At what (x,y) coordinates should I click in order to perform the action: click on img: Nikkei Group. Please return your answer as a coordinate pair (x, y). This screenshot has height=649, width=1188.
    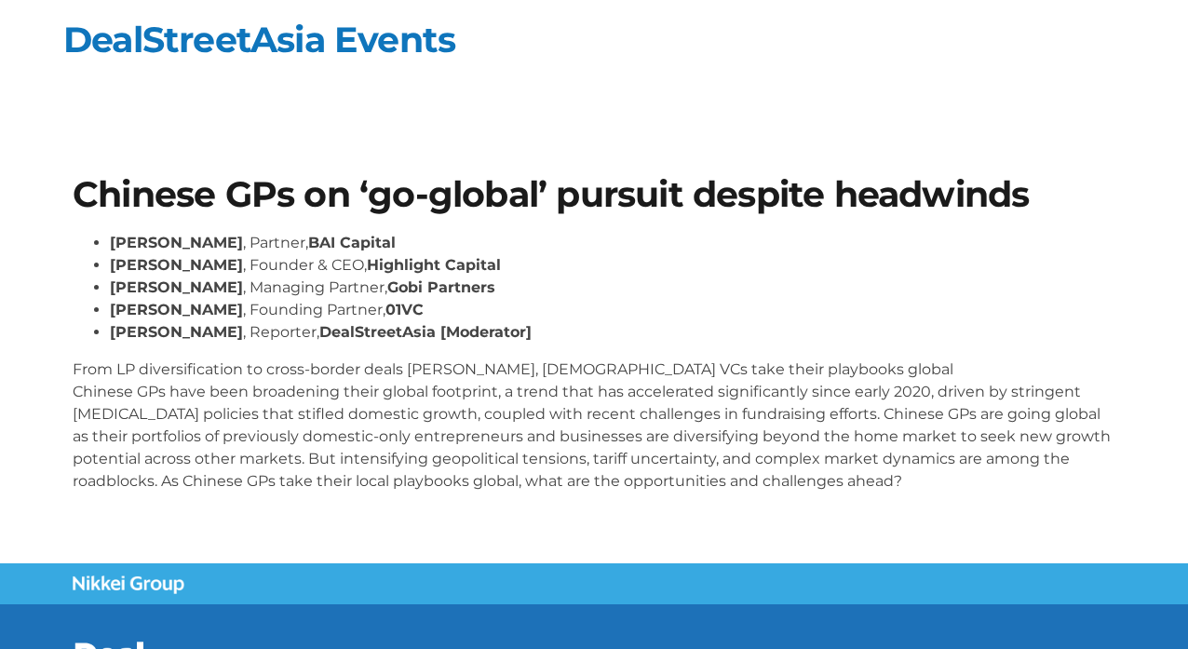
    Looking at the image, I should click on (128, 585).